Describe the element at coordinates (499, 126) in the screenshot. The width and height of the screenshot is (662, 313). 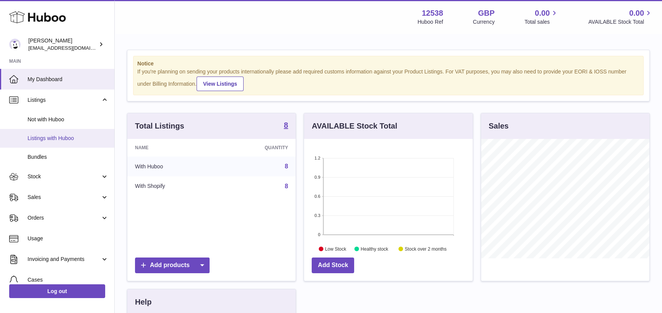
I see `h3: Sales` at that location.